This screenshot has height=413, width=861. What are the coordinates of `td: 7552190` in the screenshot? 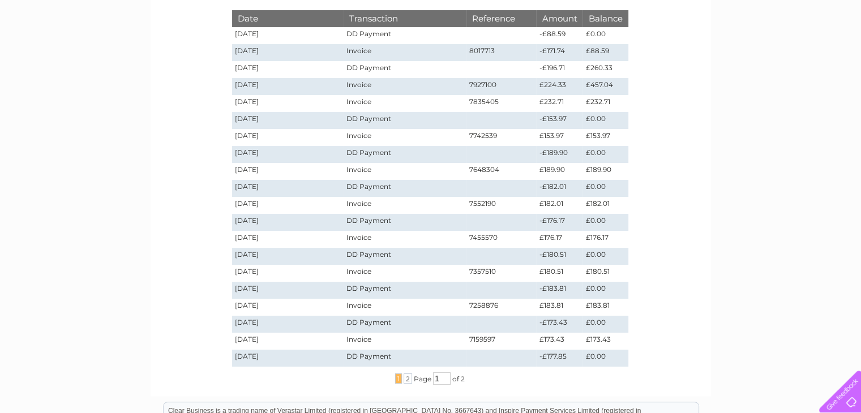 It's located at (501, 205).